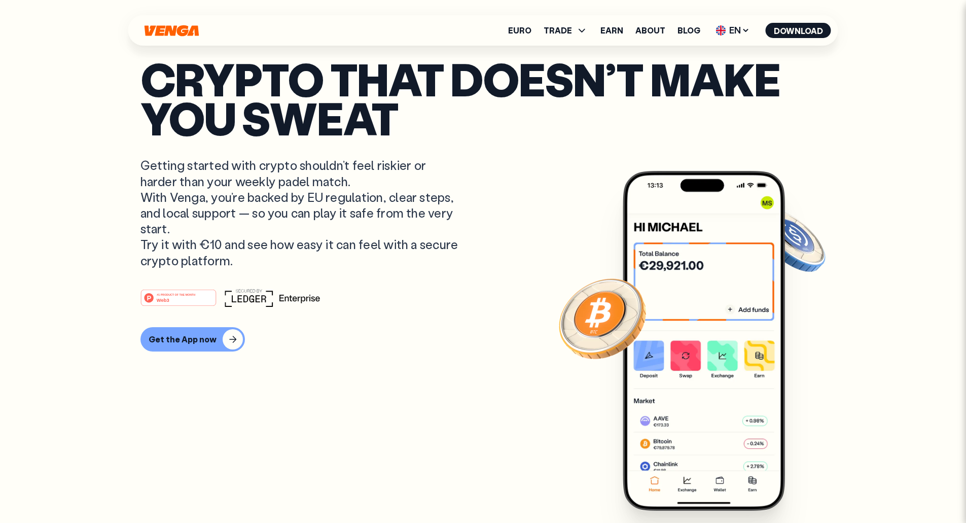 This screenshot has height=523, width=966. What do you see at coordinates (179, 302) in the screenshot?
I see `a: #1 PRODUCT OF THE MONTHWeb3` at bounding box center [179, 302].